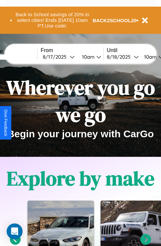  What do you see at coordinates (80, 179) in the screenshot?
I see `h1: Explore by make` at bounding box center [80, 179].